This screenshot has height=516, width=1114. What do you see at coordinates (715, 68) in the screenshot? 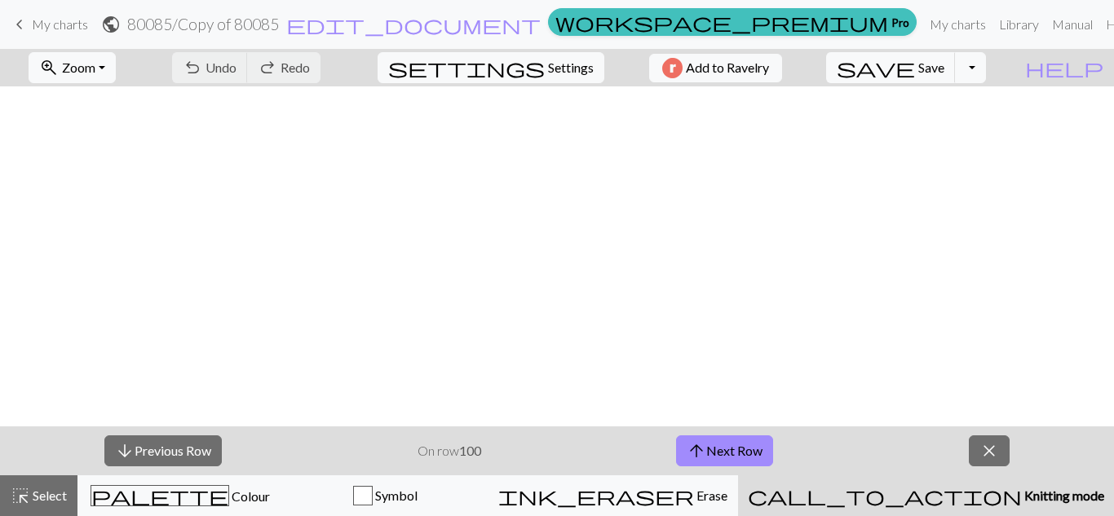
I see `button: Add to Ravelry` at bounding box center [715, 68].